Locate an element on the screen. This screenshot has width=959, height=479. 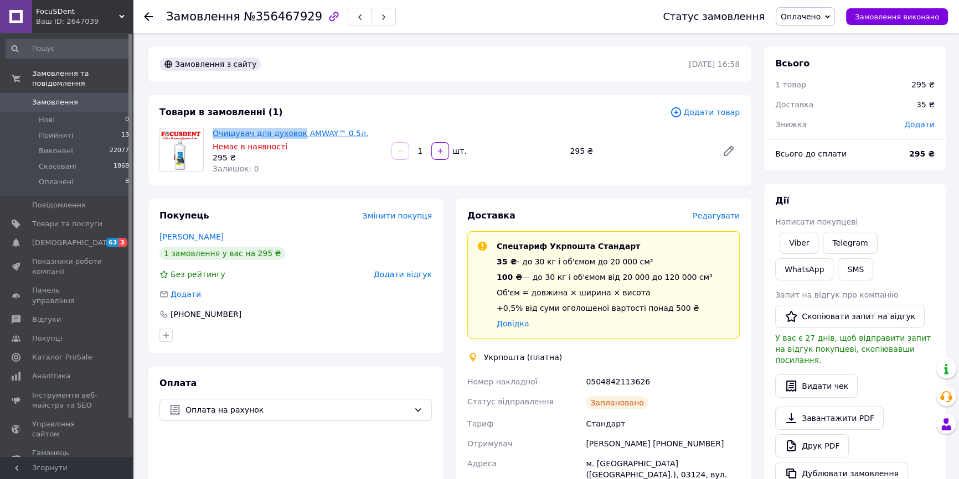
span: Знижка is located at coordinates (790, 125).